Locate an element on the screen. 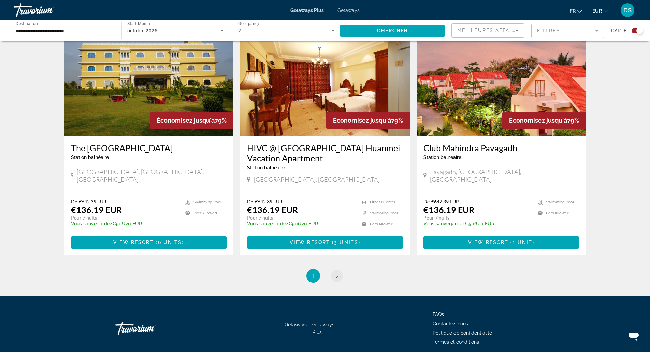 The height and width of the screenshot is (352, 650). a: View Resort(1 unit) is located at coordinates (501, 242).